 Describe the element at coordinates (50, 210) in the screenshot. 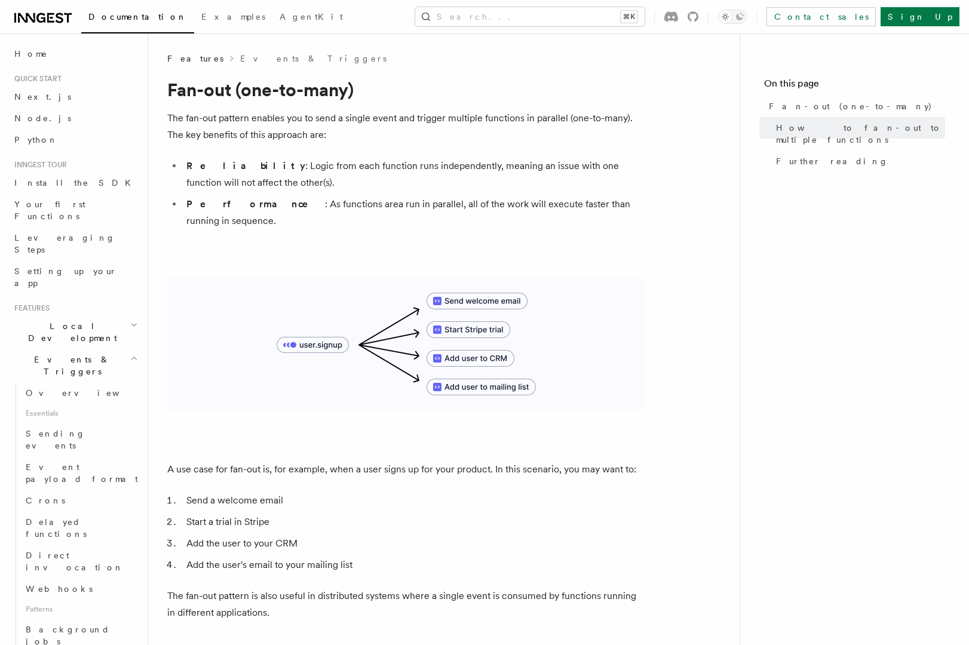

I see `span: Your first Functions` at that location.